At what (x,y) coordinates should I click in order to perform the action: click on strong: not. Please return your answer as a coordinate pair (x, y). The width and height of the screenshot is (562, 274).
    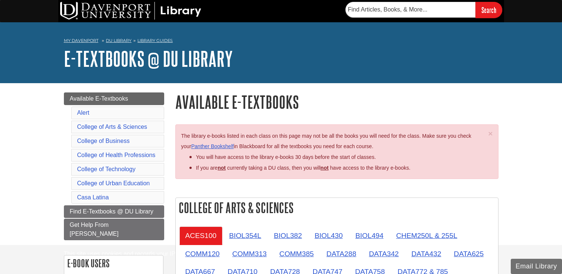
    Looking at the image, I should click on (222, 168).